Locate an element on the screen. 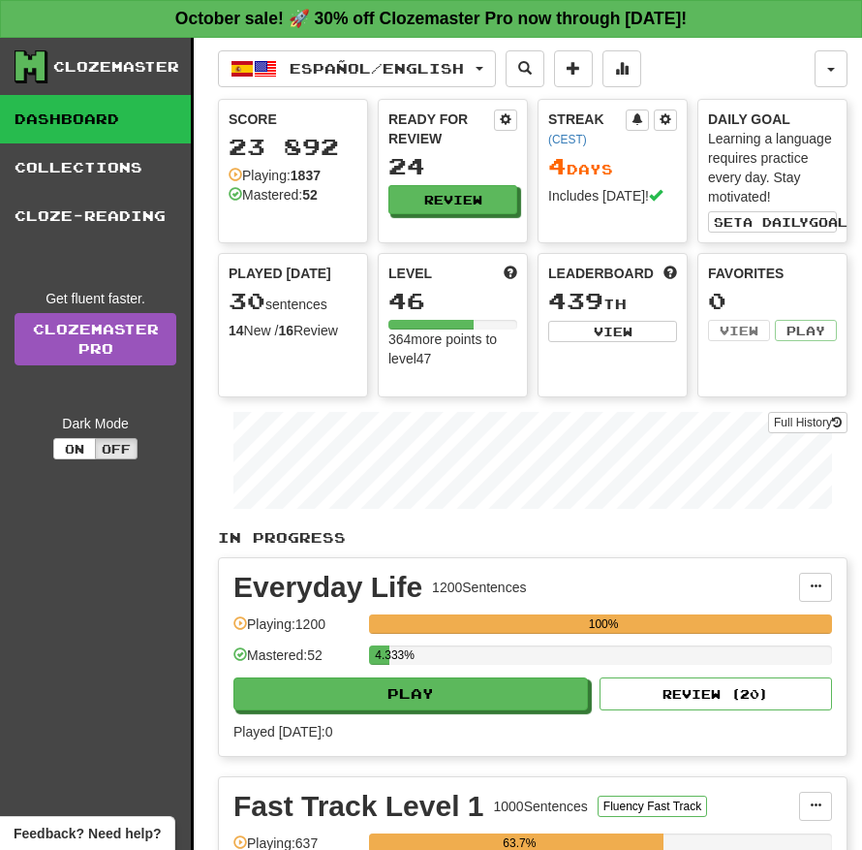 The width and height of the screenshot is (862, 850). a: (CEST) is located at coordinates (568, 140).